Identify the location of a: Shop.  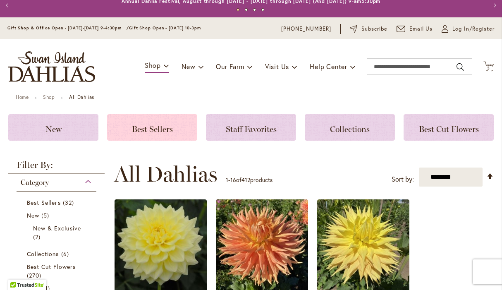
(49, 97).